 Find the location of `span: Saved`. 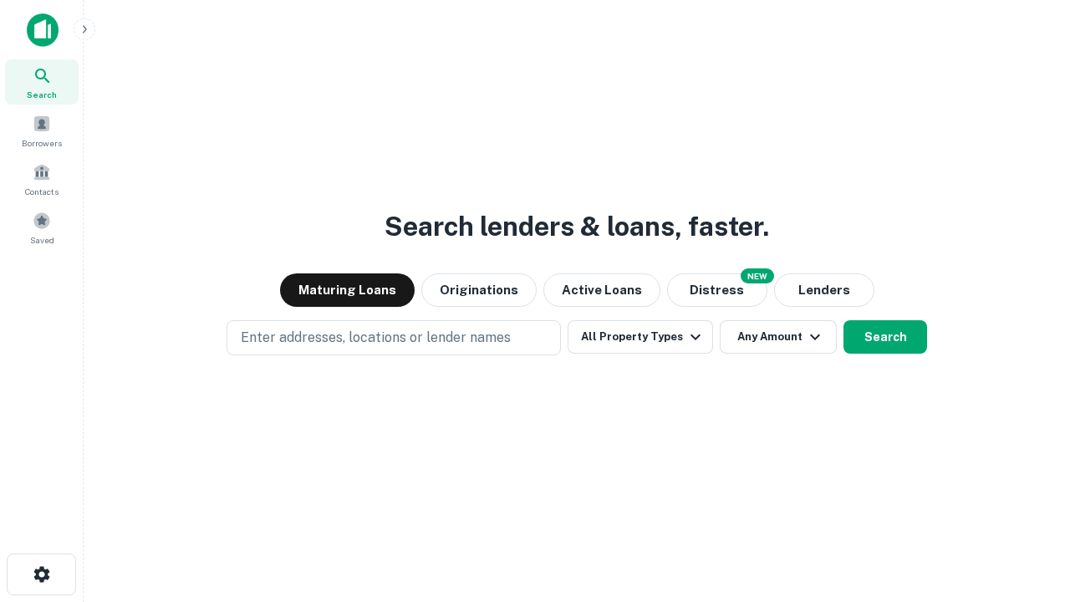

span: Saved is located at coordinates (42, 240).